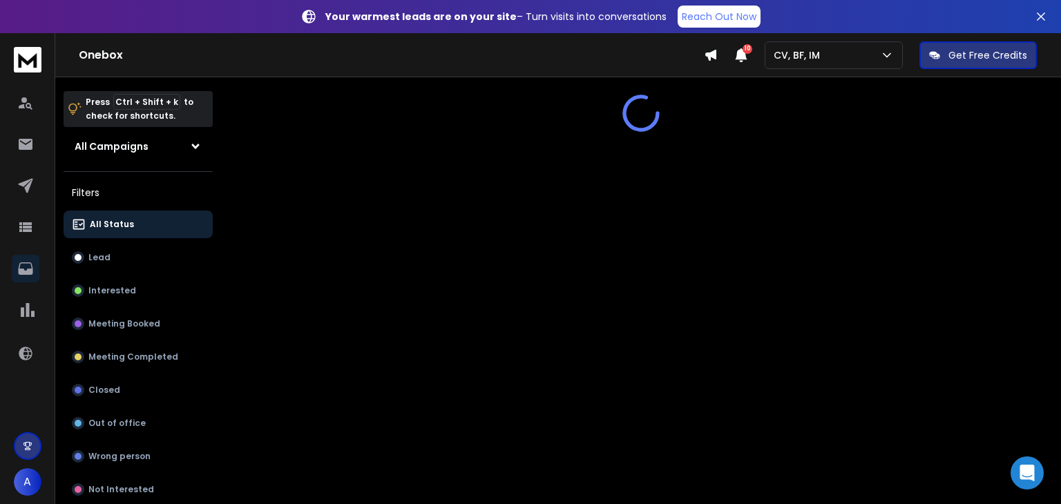 The width and height of the screenshot is (1061, 504). What do you see at coordinates (111, 146) in the screenshot?
I see `h1: All Campaigns` at bounding box center [111, 146].